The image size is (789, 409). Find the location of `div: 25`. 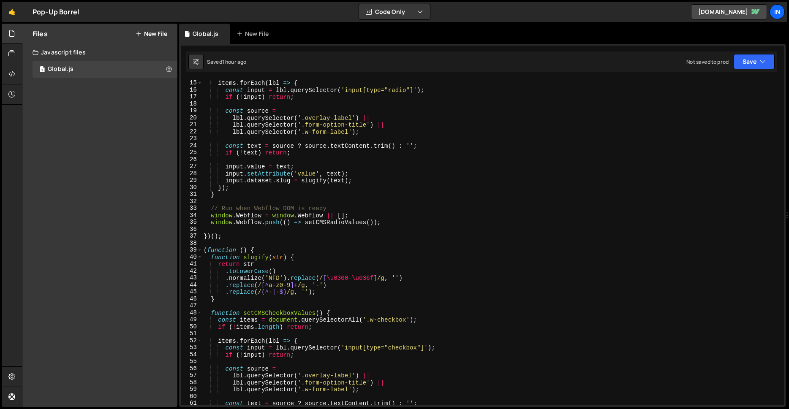

div: 25 is located at coordinates (191, 152).